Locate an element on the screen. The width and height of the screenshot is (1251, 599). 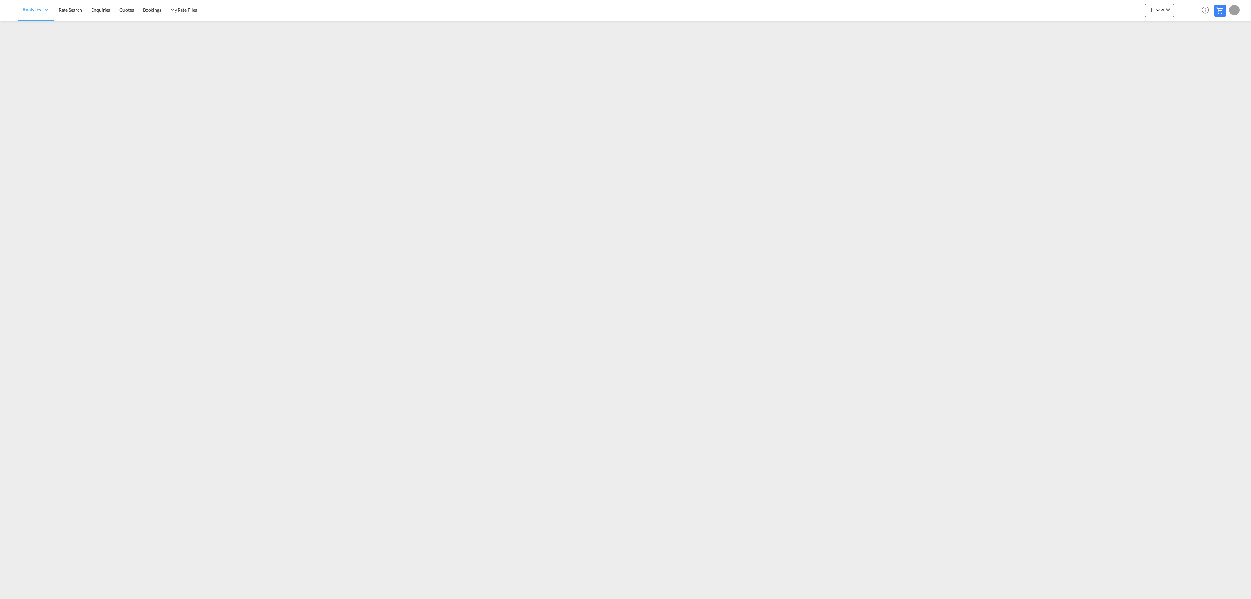
span: Quotes is located at coordinates (126, 10).